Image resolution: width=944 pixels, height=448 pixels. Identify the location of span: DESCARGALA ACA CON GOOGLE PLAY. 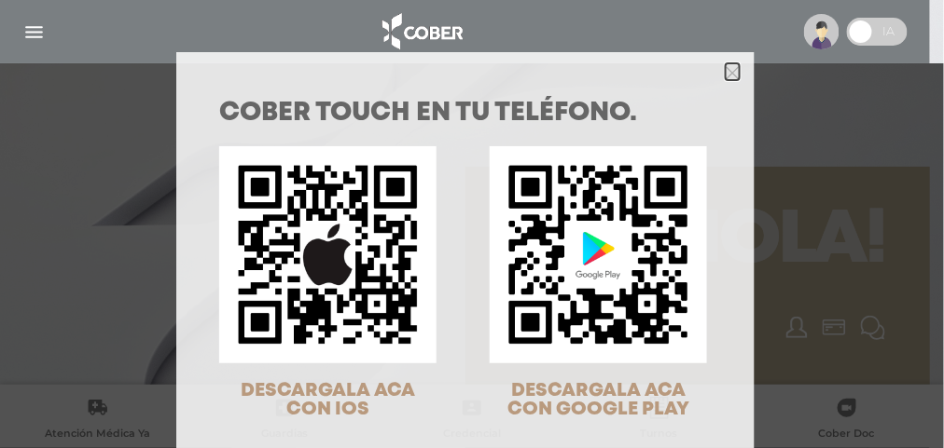
(598, 400).